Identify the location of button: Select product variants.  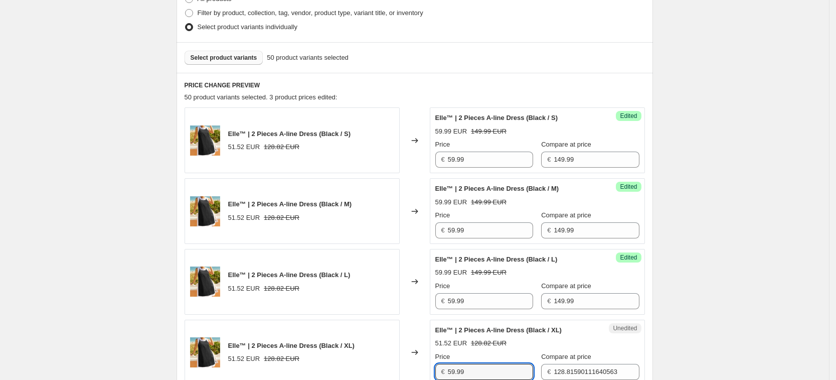
(224, 58).